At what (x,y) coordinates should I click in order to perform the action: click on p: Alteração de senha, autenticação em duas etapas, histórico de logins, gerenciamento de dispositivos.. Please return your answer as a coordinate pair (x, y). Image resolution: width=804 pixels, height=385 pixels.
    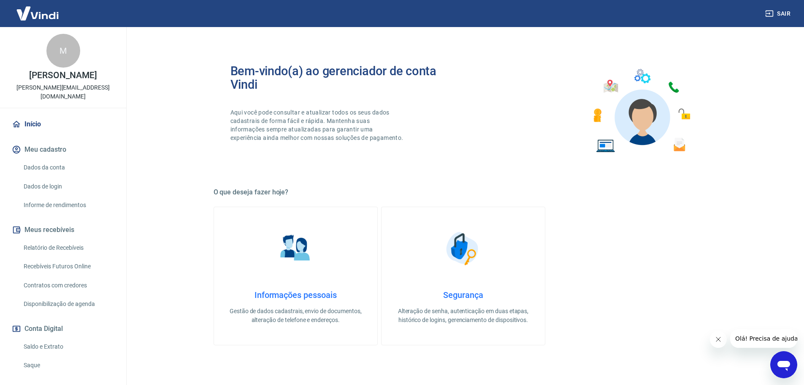
    Looking at the image, I should click on (463, 315).